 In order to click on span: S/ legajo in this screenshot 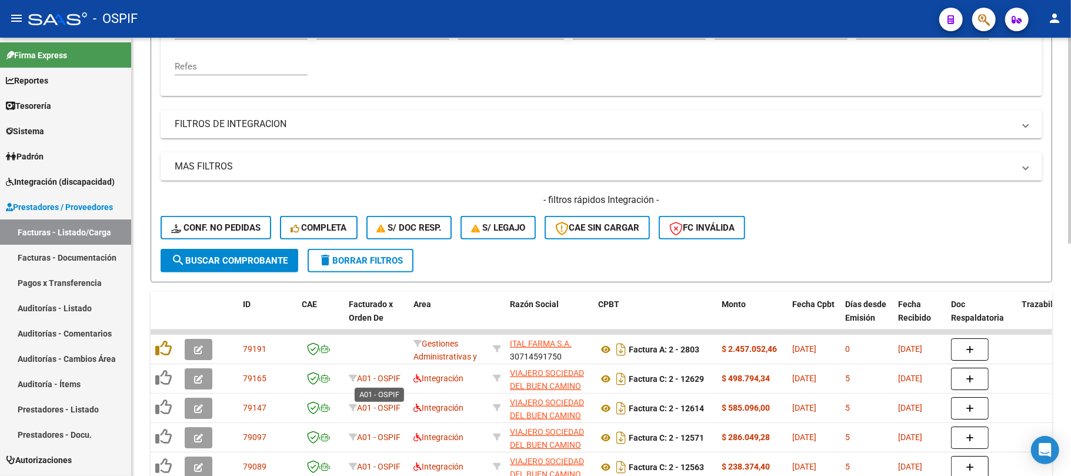, I will do `click(498, 228)`.